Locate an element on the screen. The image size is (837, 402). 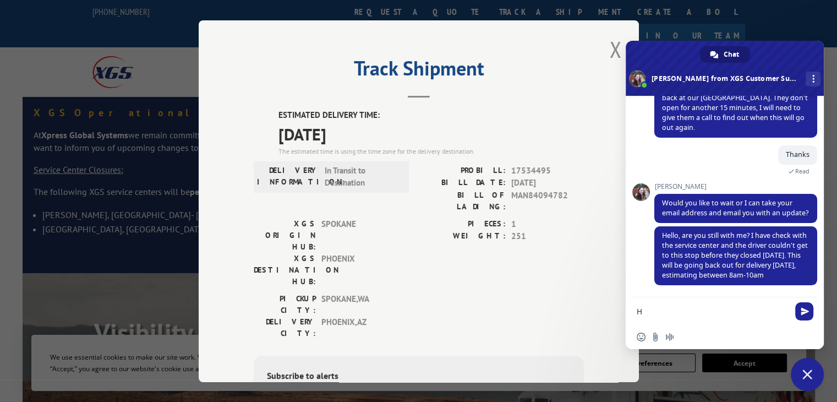
span: MAN84094782 is located at coordinates (547, 200).